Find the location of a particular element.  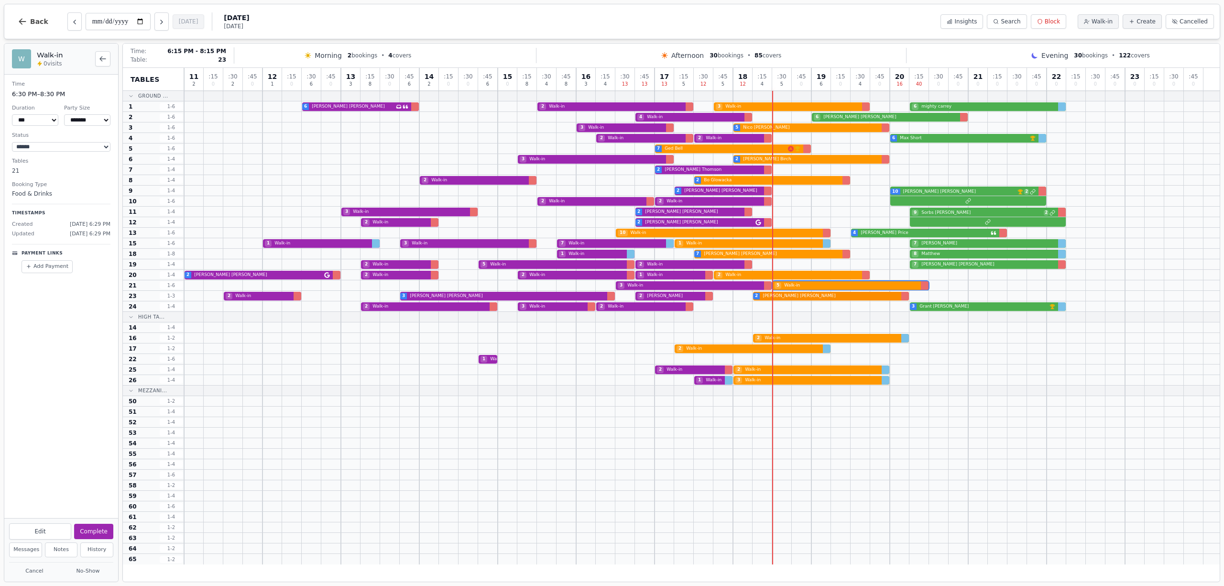

button: Complete is located at coordinates (94, 531).